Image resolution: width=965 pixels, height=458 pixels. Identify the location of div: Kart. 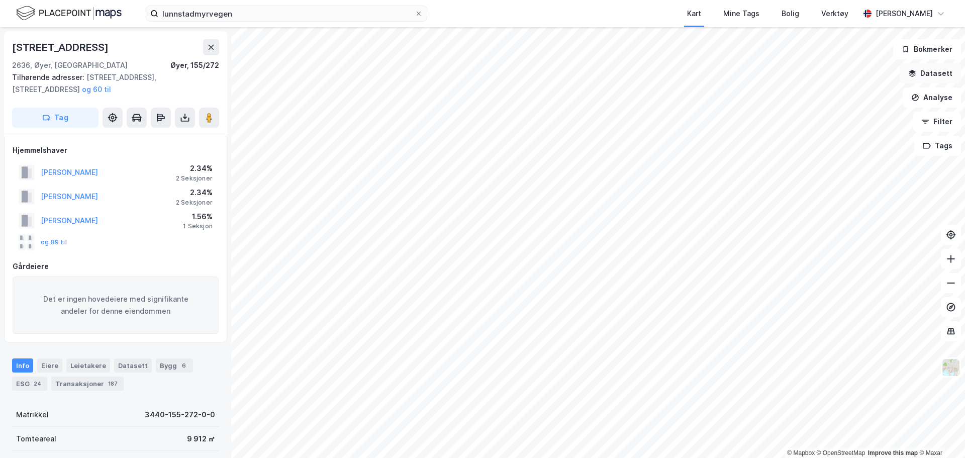
(694, 14).